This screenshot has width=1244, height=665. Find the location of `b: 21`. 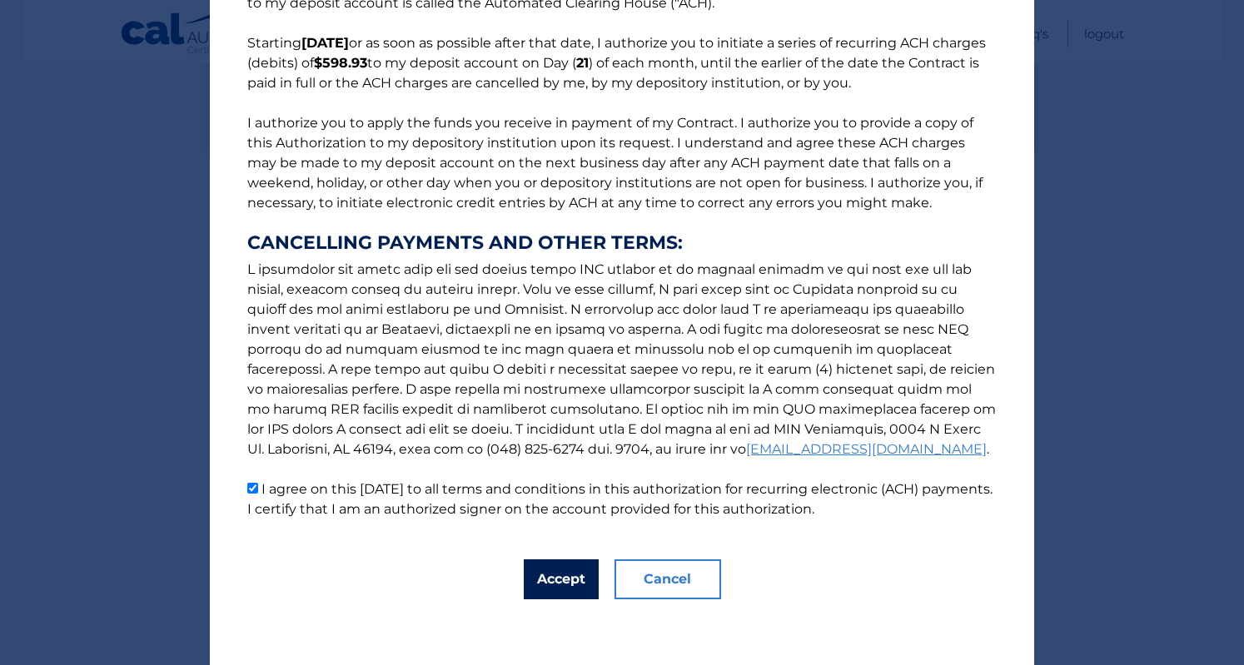

b: 21 is located at coordinates (582, 62).